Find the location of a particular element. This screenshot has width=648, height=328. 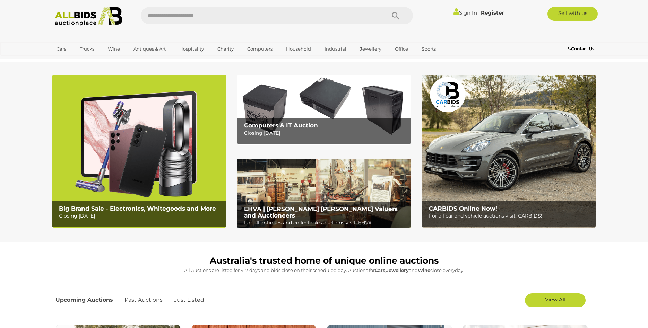

a: CARBIDS Online Now! CARBIDS Online Now! For all car and vehicle auctions visit: CARBIDS! is located at coordinates (508, 151).